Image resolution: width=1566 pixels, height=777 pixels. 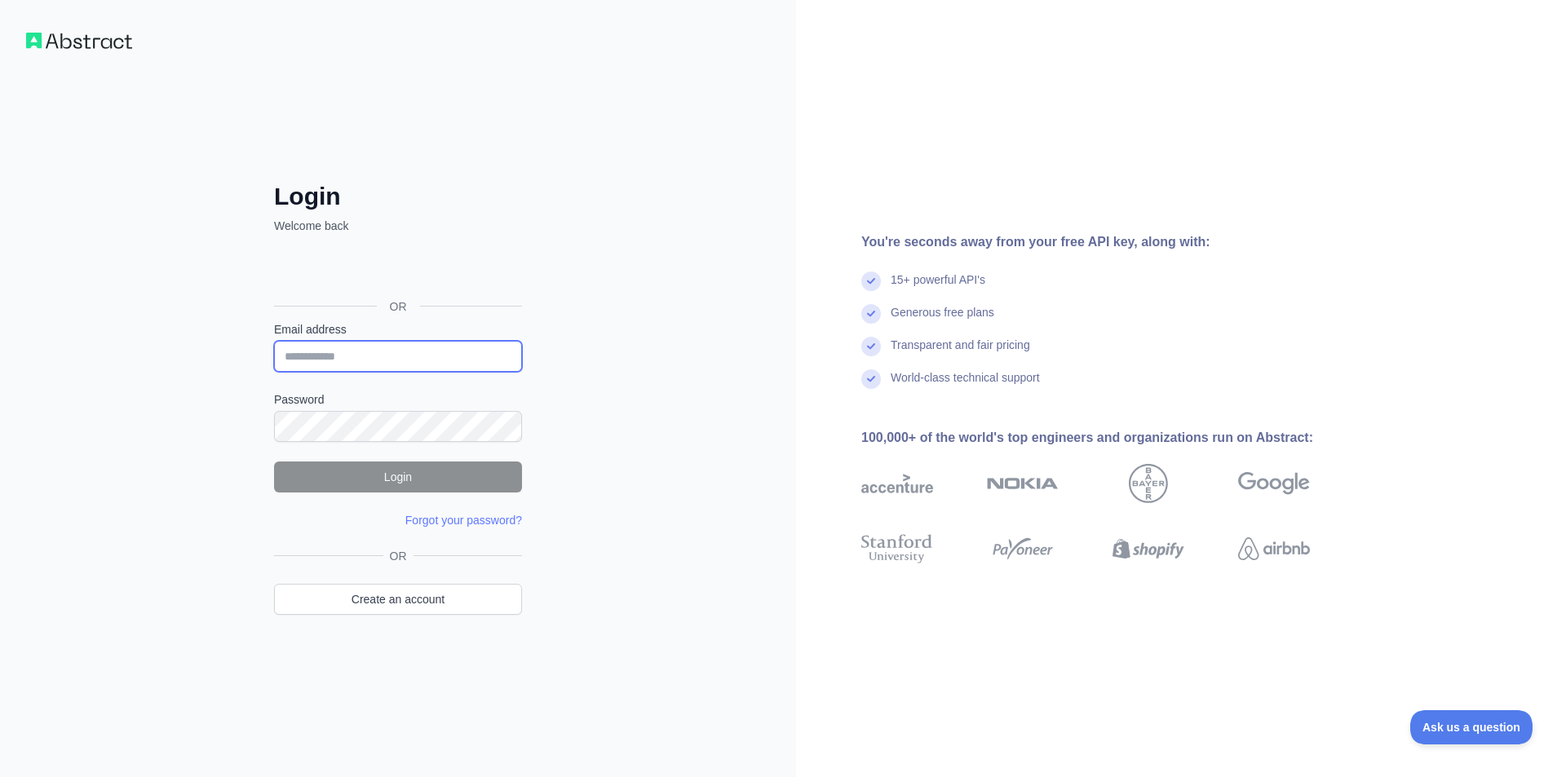 I want to click on img: Workflow, so click(x=79, y=41).